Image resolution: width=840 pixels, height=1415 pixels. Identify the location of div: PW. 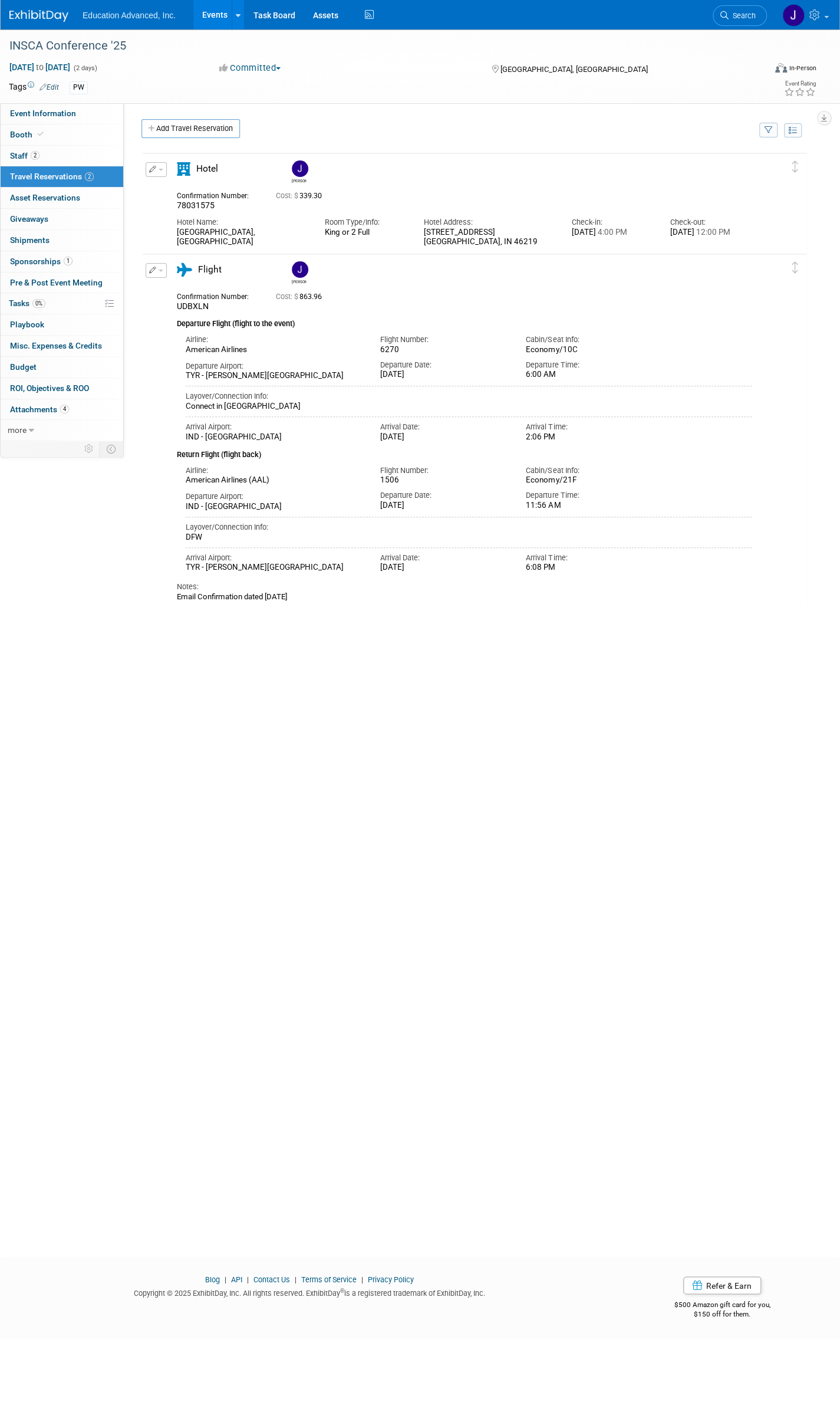
(79, 87).